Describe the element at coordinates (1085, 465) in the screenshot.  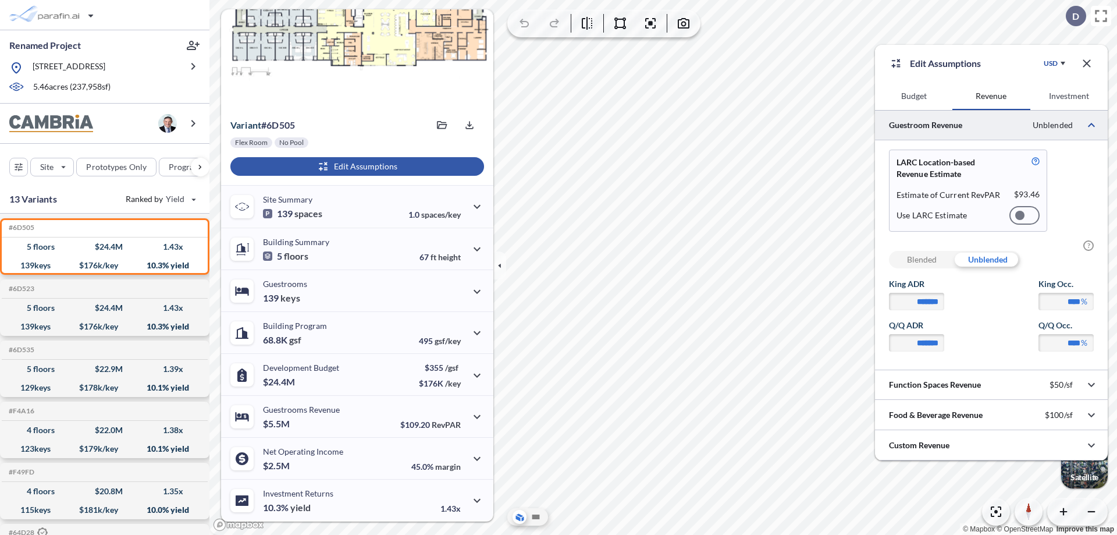
I see `img: Switcher Image` at that location.